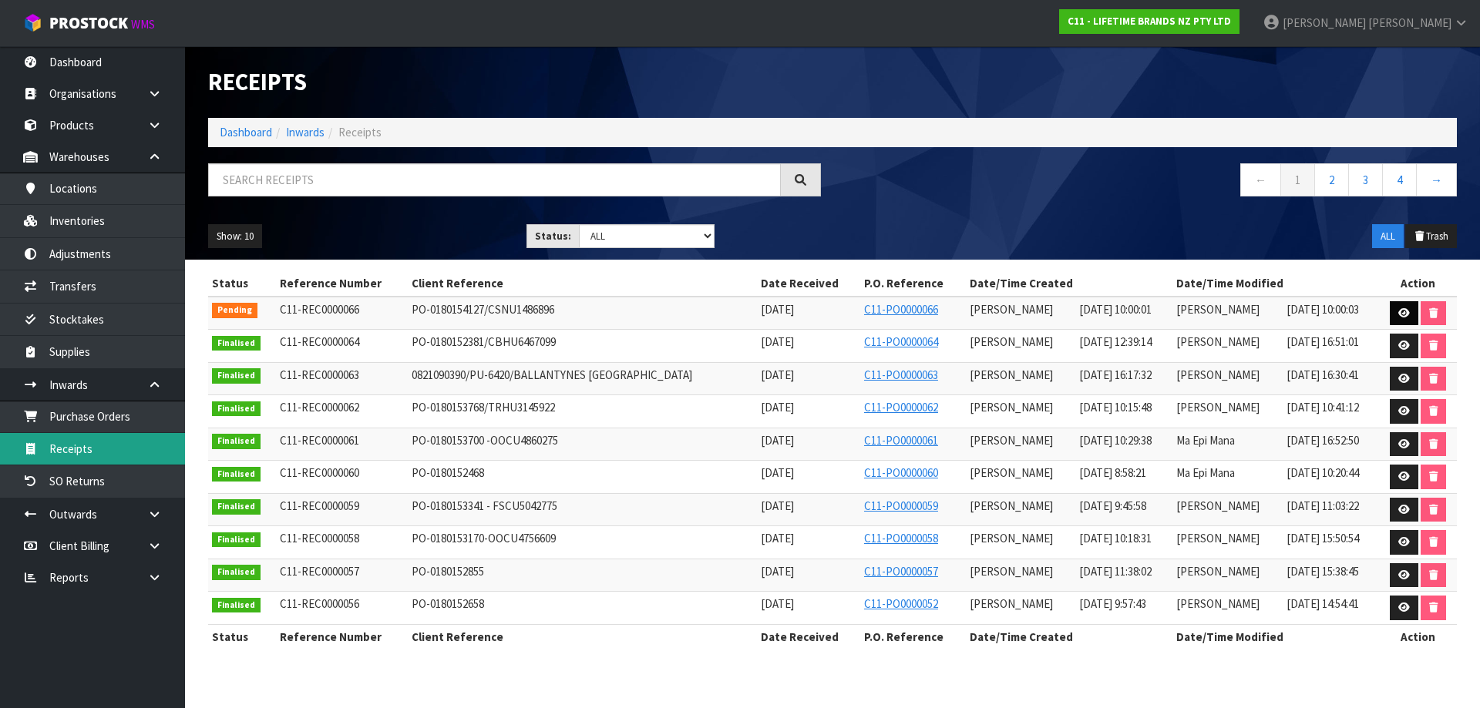  Describe the element at coordinates (901, 506) in the screenshot. I see `a: C11-PO0000059` at that location.